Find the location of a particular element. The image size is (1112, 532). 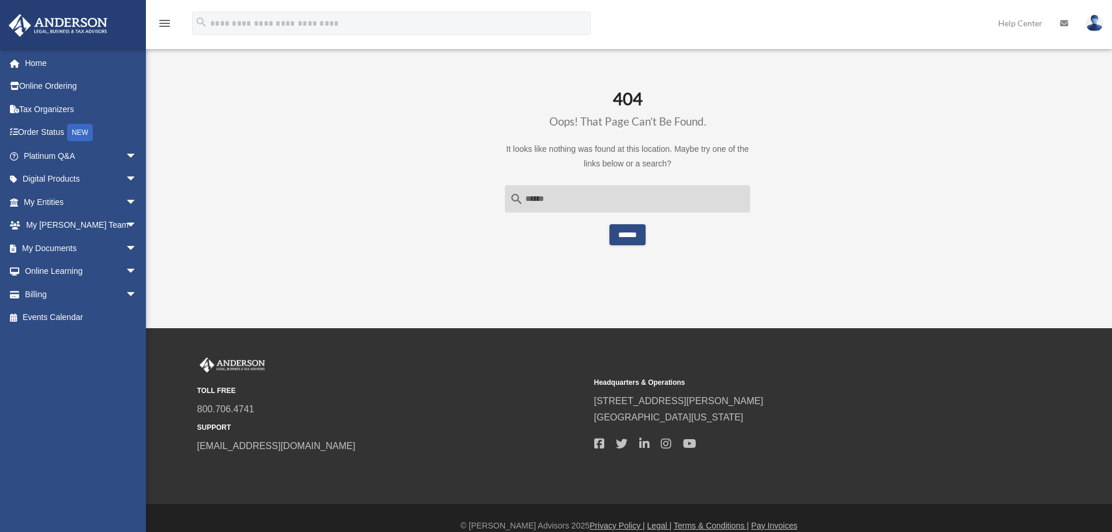

a: Online Learningarrow_drop_down is located at coordinates (81, 272).